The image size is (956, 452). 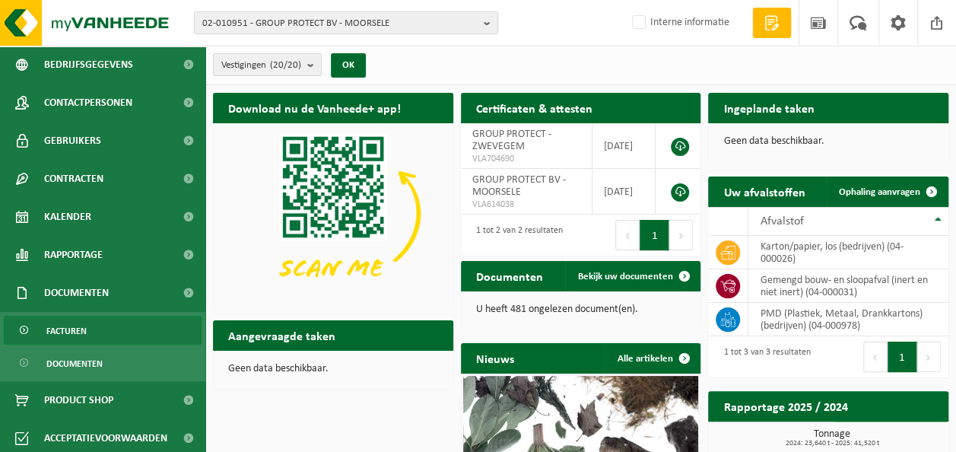 I want to click on span: Contracten, so click(x=74, y=179).